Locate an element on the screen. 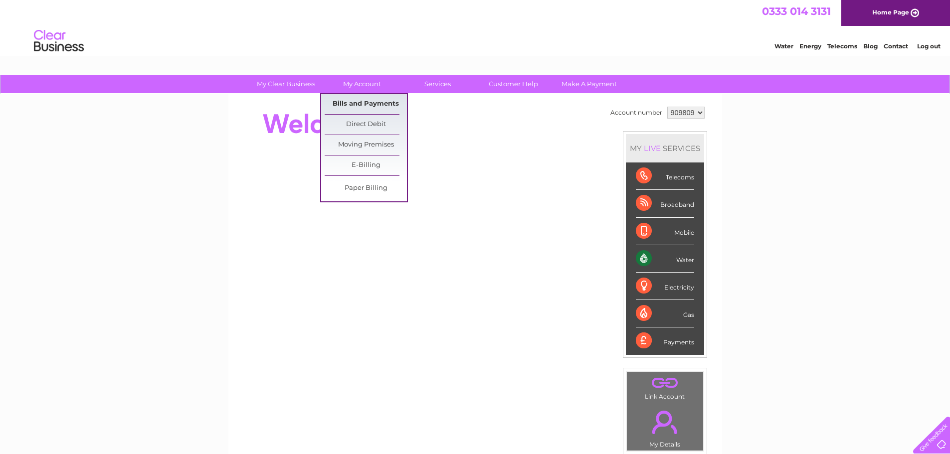 This screenshot has height=454, width=950. img: logo.png is located at coordinates (59, 41).